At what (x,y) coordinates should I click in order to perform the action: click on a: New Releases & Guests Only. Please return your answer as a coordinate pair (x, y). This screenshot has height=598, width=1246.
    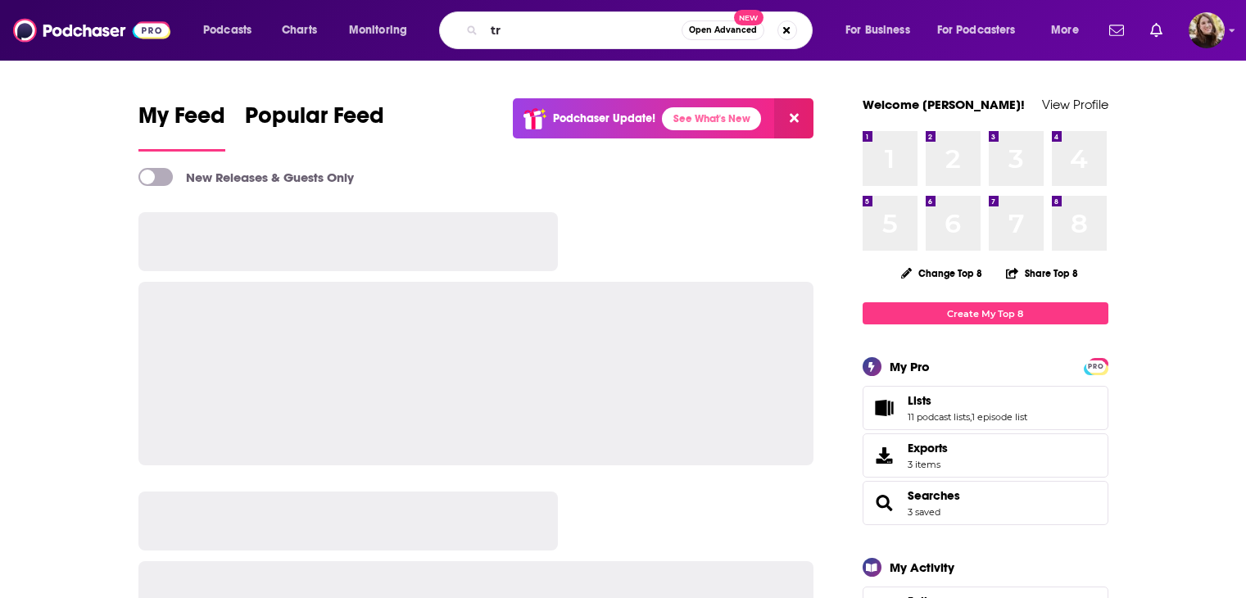
    Looking at the image, I should click on (246, 177).